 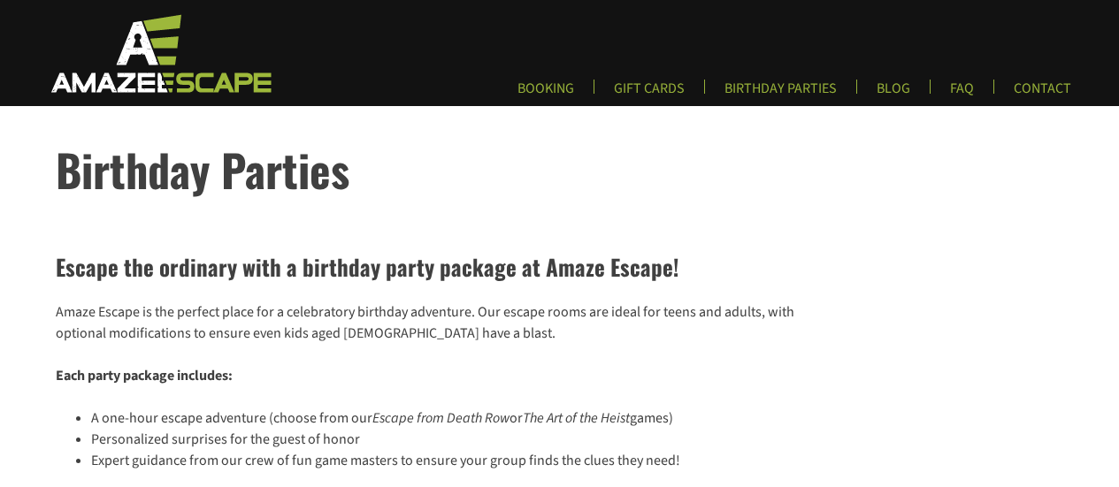 What do you see at coordinates (144, 376) in the screenshot?
I see `strong: Each party package includes:` at bounding box center [144, 376].